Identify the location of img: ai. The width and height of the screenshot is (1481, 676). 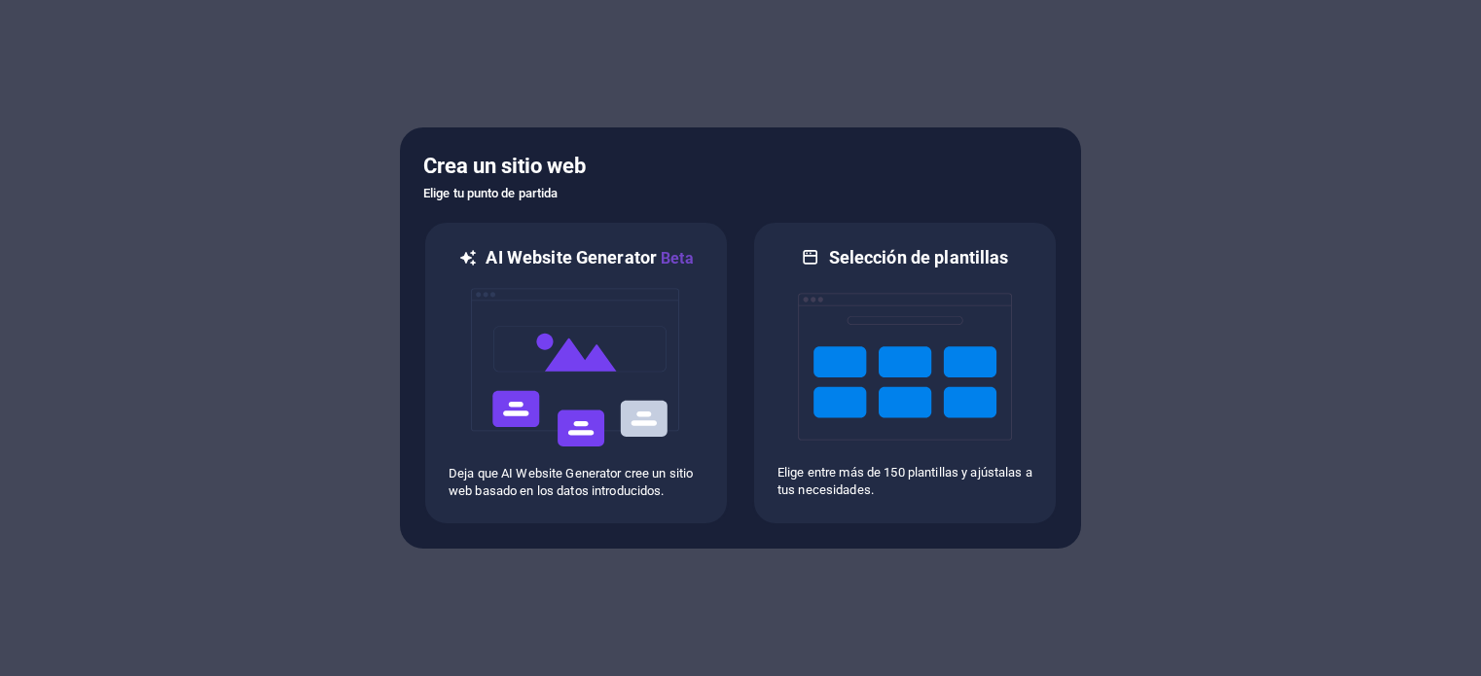
(576, 368).